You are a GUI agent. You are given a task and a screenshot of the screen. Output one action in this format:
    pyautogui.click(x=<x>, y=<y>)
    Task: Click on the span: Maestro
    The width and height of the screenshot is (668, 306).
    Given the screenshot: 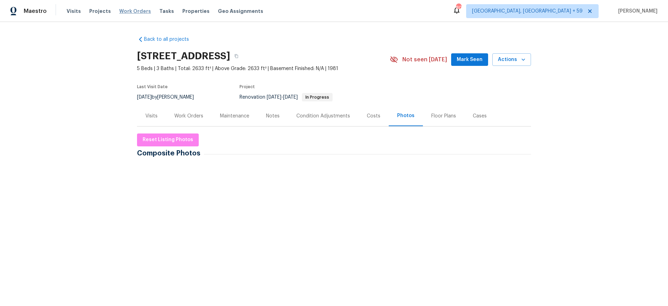 What is the action you would take?
    pyautogui.click(x=35, y=11)
    